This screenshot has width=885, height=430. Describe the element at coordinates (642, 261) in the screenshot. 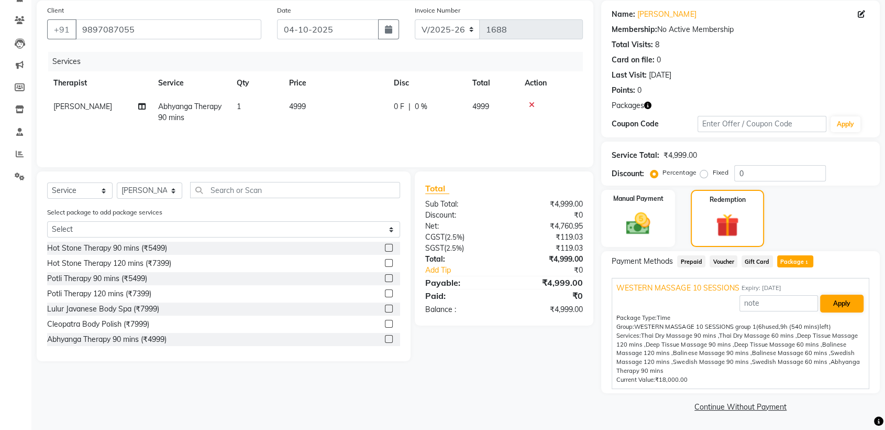

I see `span: Payment Methods` at that location.